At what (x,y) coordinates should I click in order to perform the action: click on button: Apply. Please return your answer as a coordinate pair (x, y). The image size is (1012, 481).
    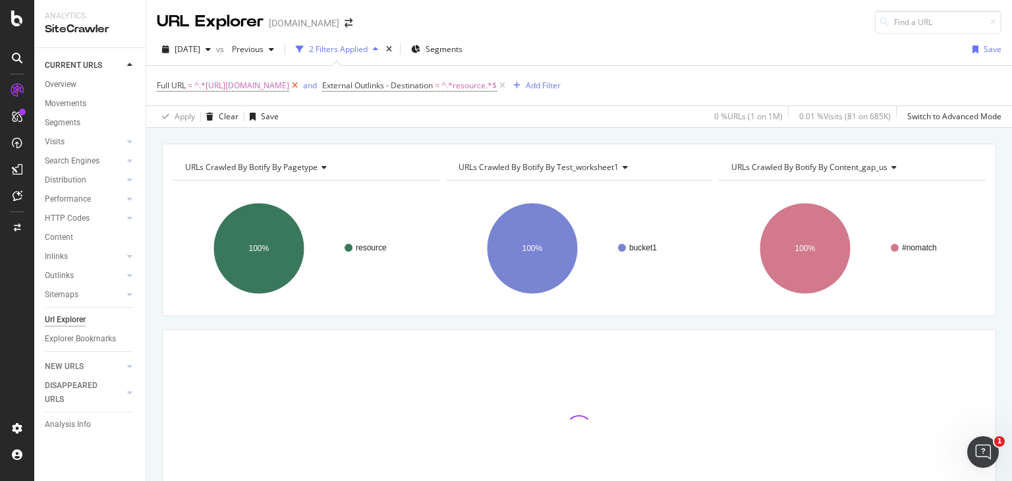
    Looking at the image, I should click on (176, 117).